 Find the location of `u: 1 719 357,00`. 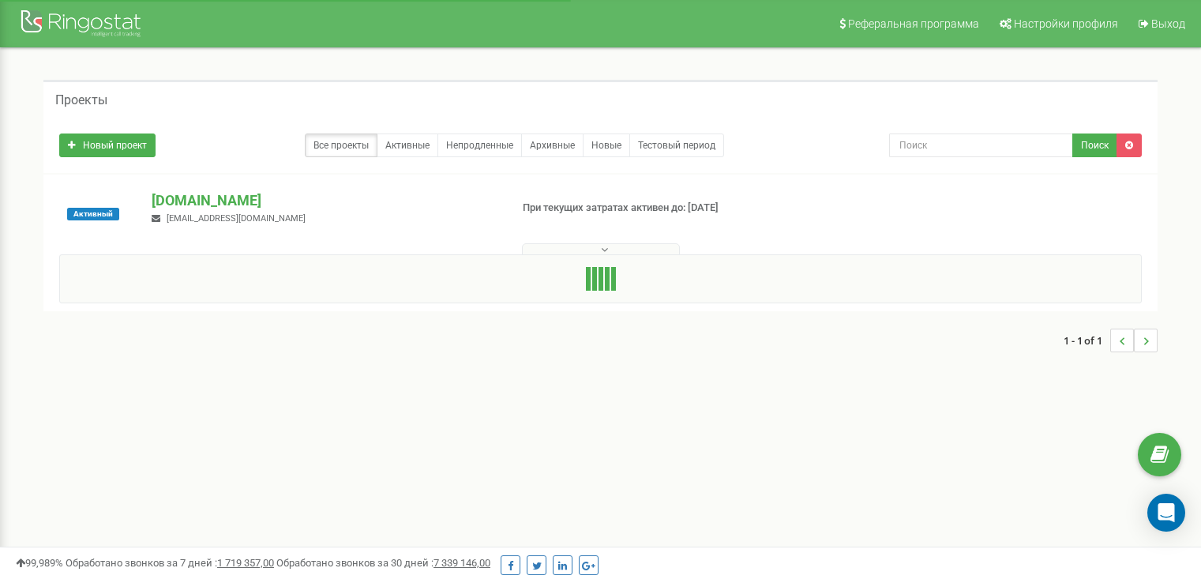

u: 1 719 357,00 is located at coordinates (246, 562).